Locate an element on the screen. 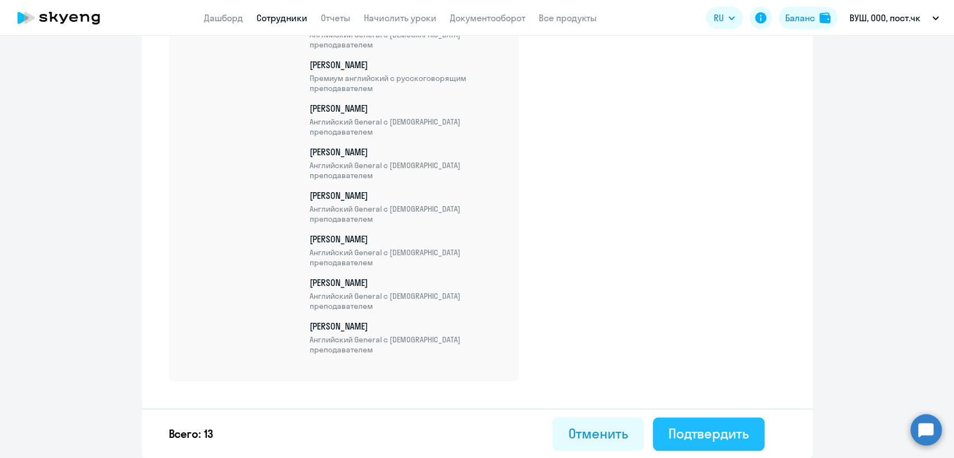 This screenshot has height=458, width=954. span: RU is located at coordinates (719, 18).